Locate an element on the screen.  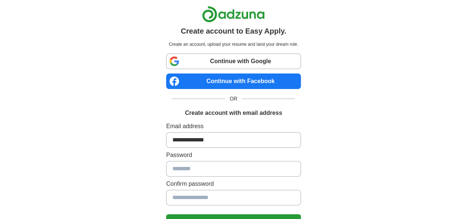
label: Password is located at coordinates (233, 155).